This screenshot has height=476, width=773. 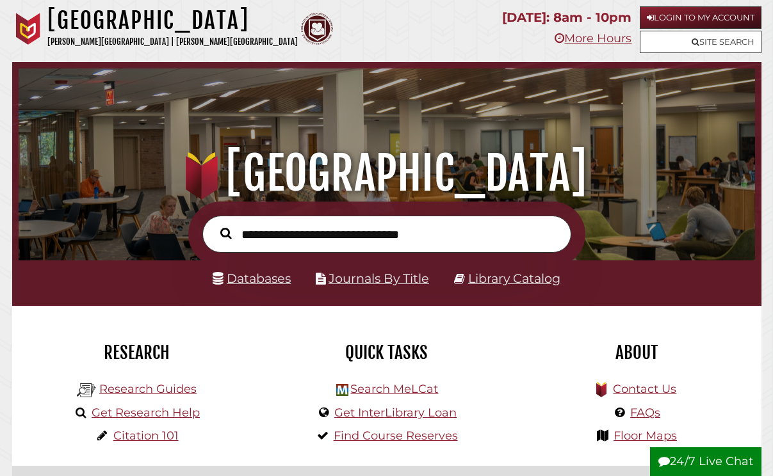 I want to click on a: Site Search, so click(x=700, y=42).